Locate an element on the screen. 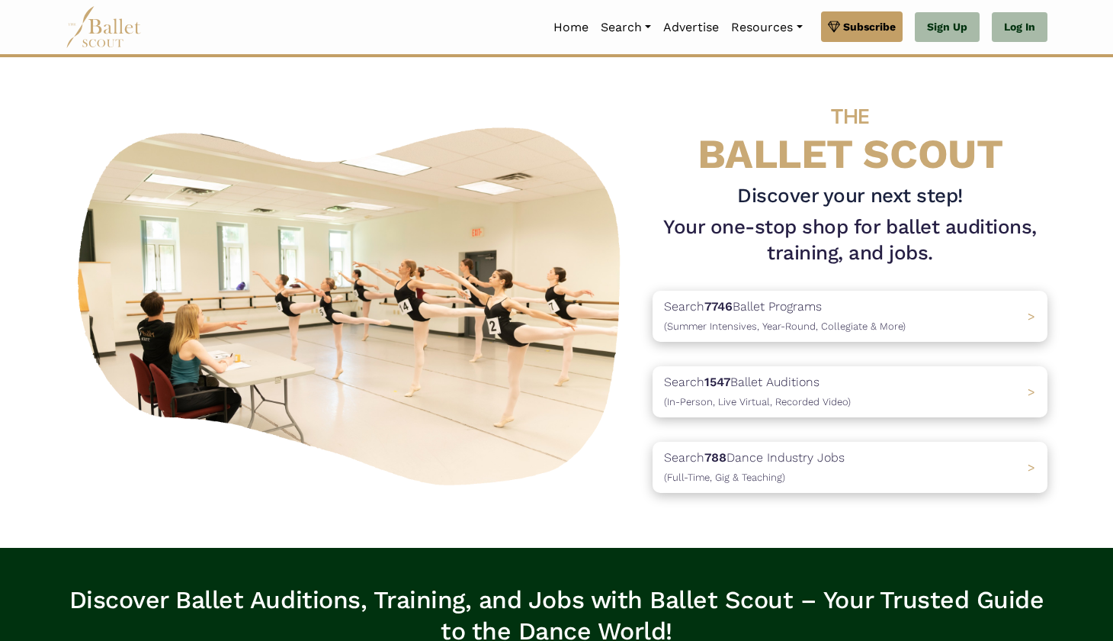 The width and height of the screenshot is (1113, 641). a: Search788Dance Industry Jobs(Full-Time, Gig & Teaching) > is located at coordinates (850, 467).